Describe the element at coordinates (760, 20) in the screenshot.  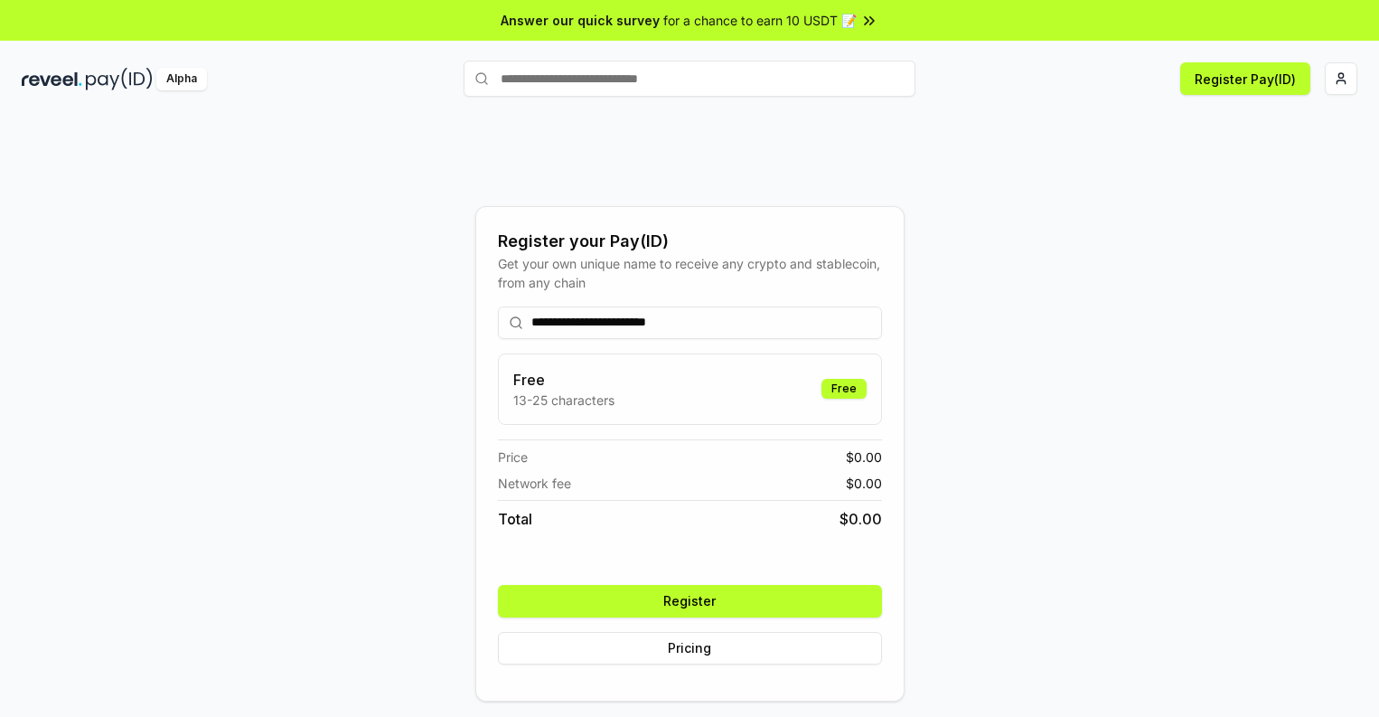
I see `span: for a chance to earn 10 USDT 📝` at that location.